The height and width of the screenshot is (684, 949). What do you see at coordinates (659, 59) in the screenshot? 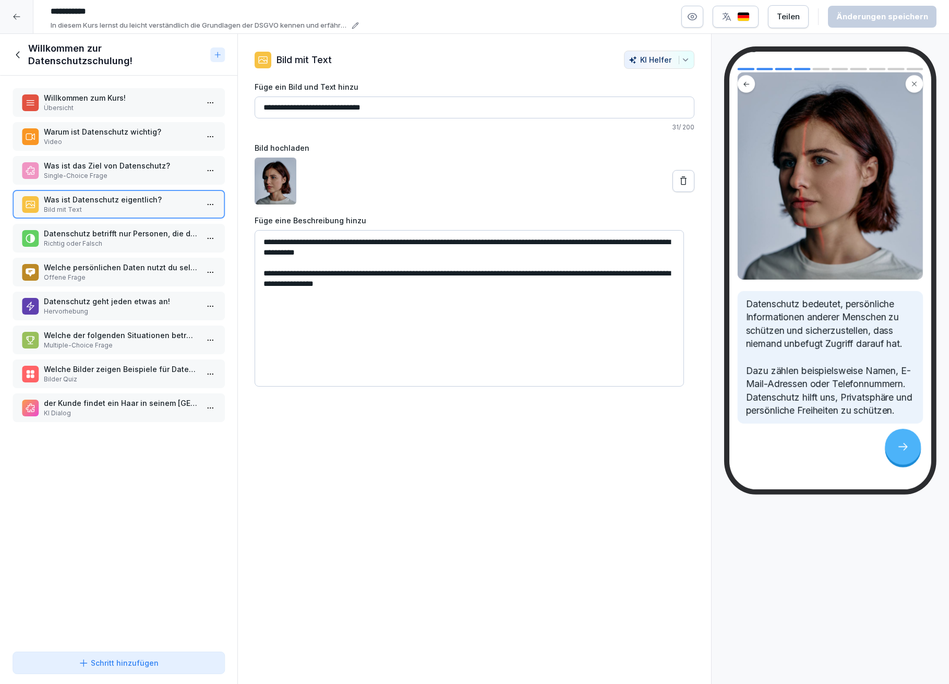
I see `div: KI Helfer` at bounding box center [659, 59].